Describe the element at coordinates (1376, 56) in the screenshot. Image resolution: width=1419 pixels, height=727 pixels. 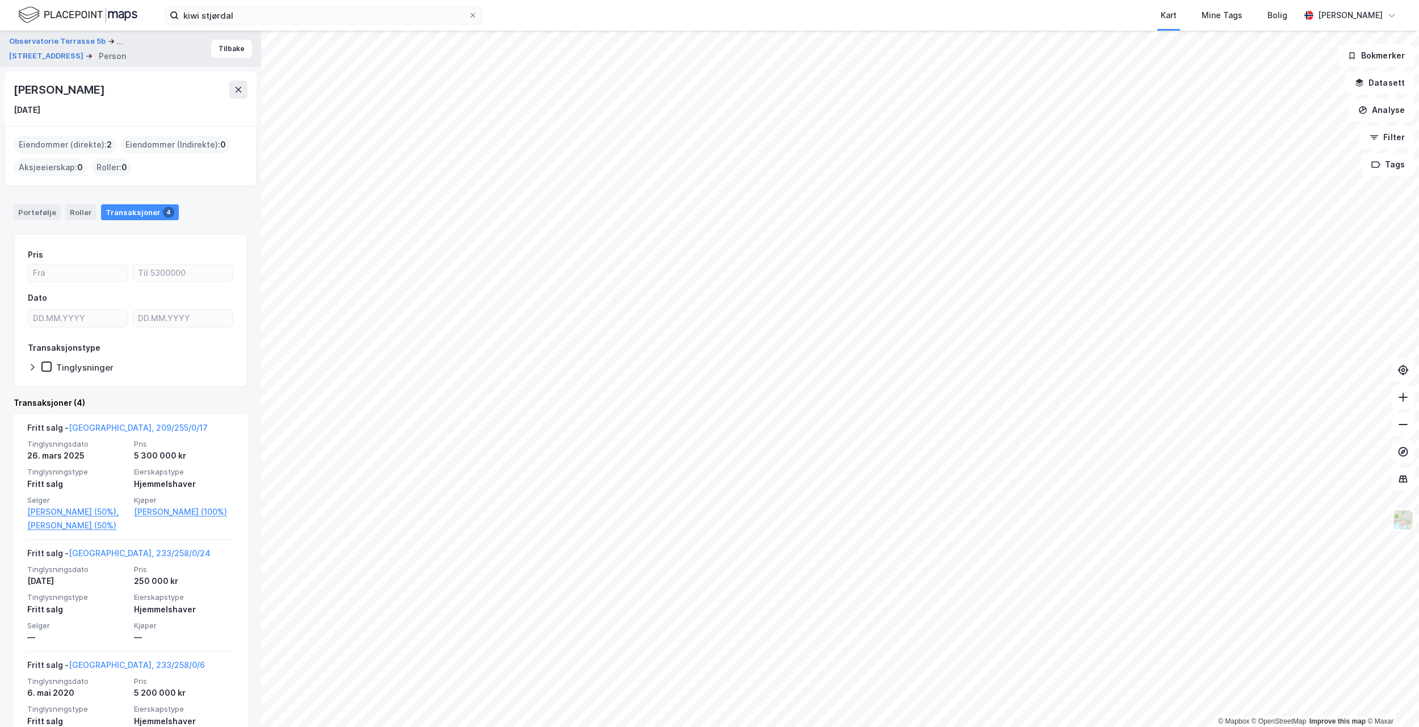
I see `button: Bokmerker` at that location.